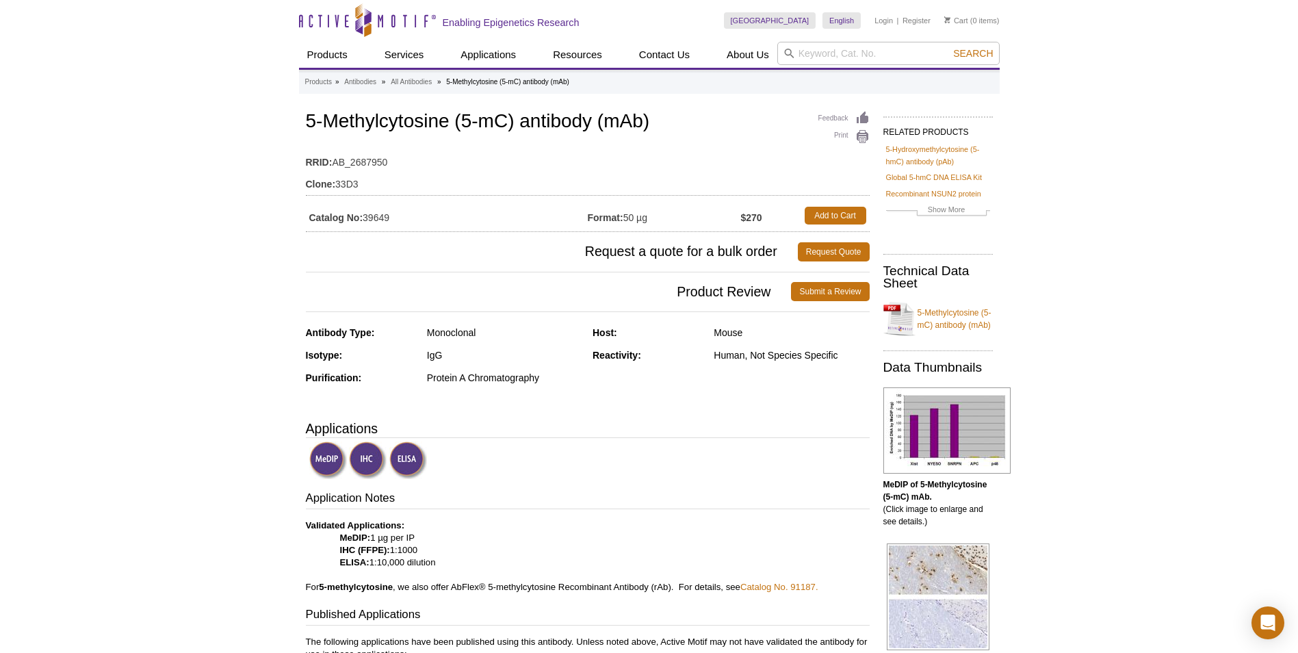  Describe the element at coordinates (334, 378) in the screenshot. I see `strong: Purification:` at that location.